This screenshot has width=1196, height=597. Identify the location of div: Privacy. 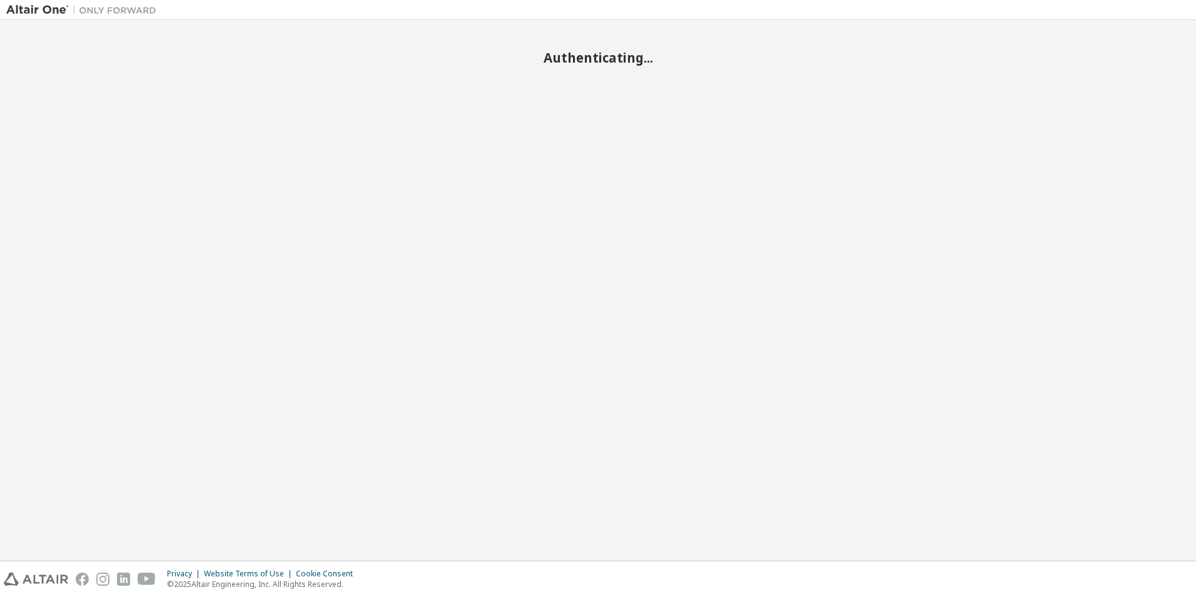
(185, 573).